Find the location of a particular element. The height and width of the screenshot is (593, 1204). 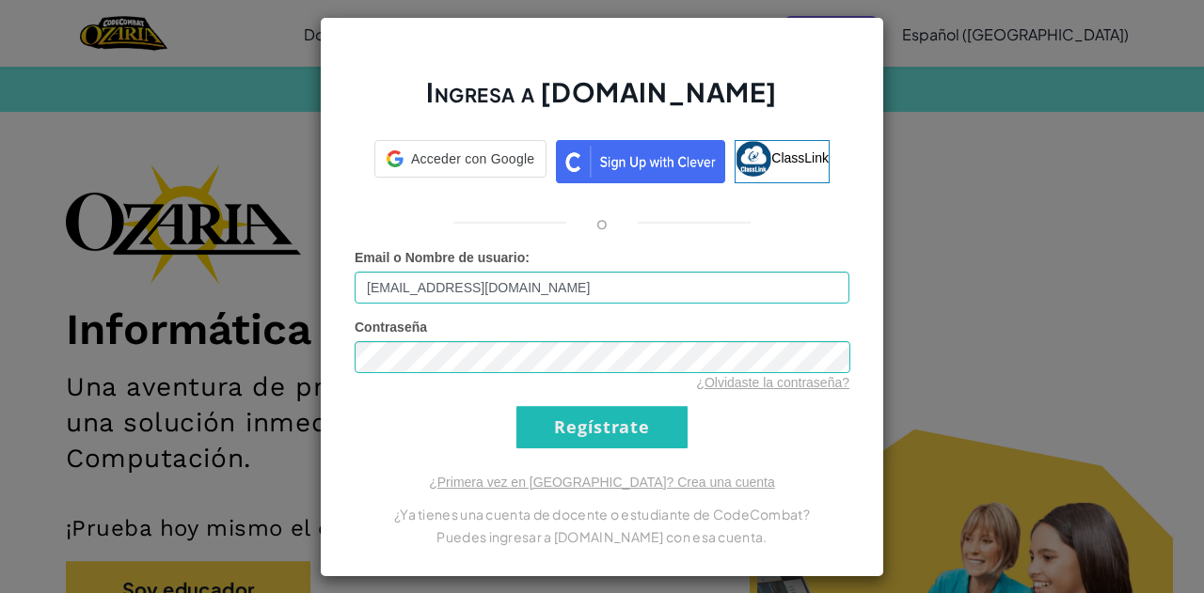

a: ¿Olvidaste la contraseña? is located at coordinates (772, 383).